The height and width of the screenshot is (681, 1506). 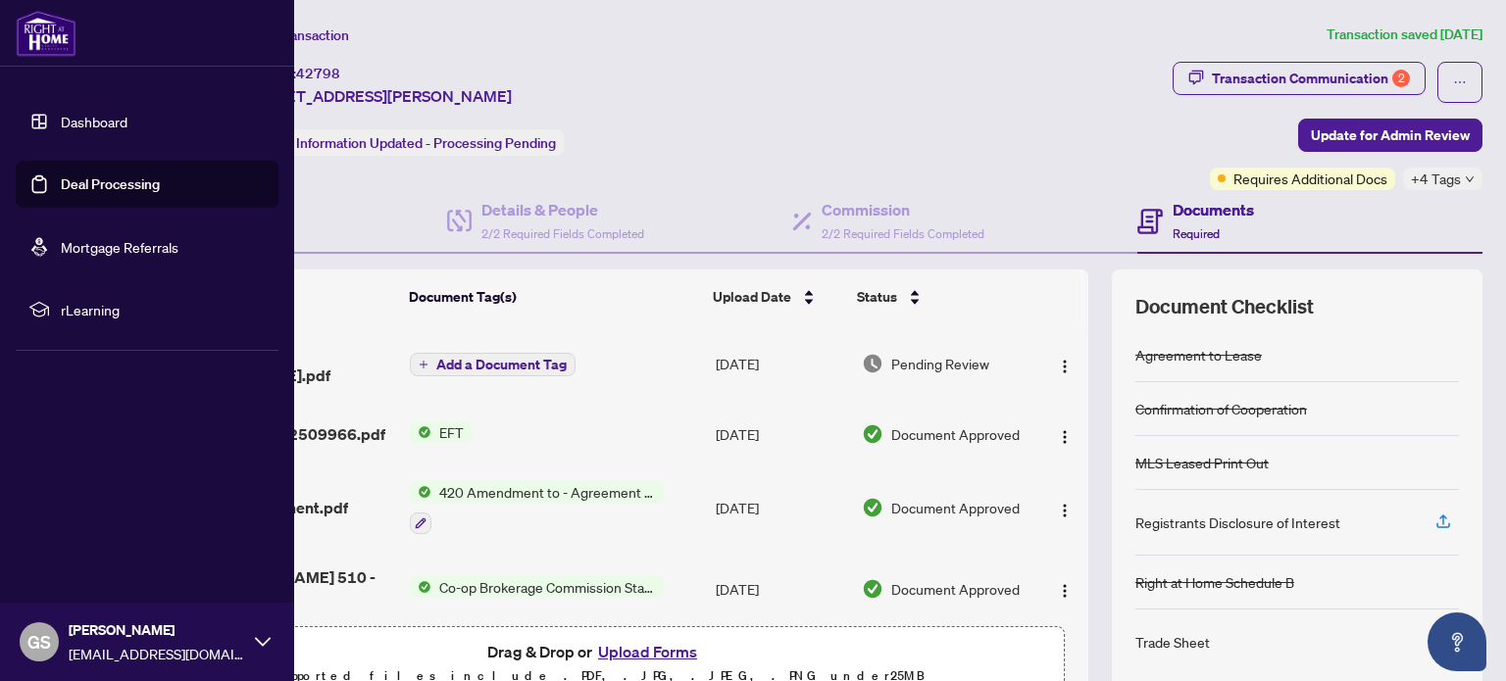 I want to click on div: Right at Home Schedule B, so click(x=1215, y=582).